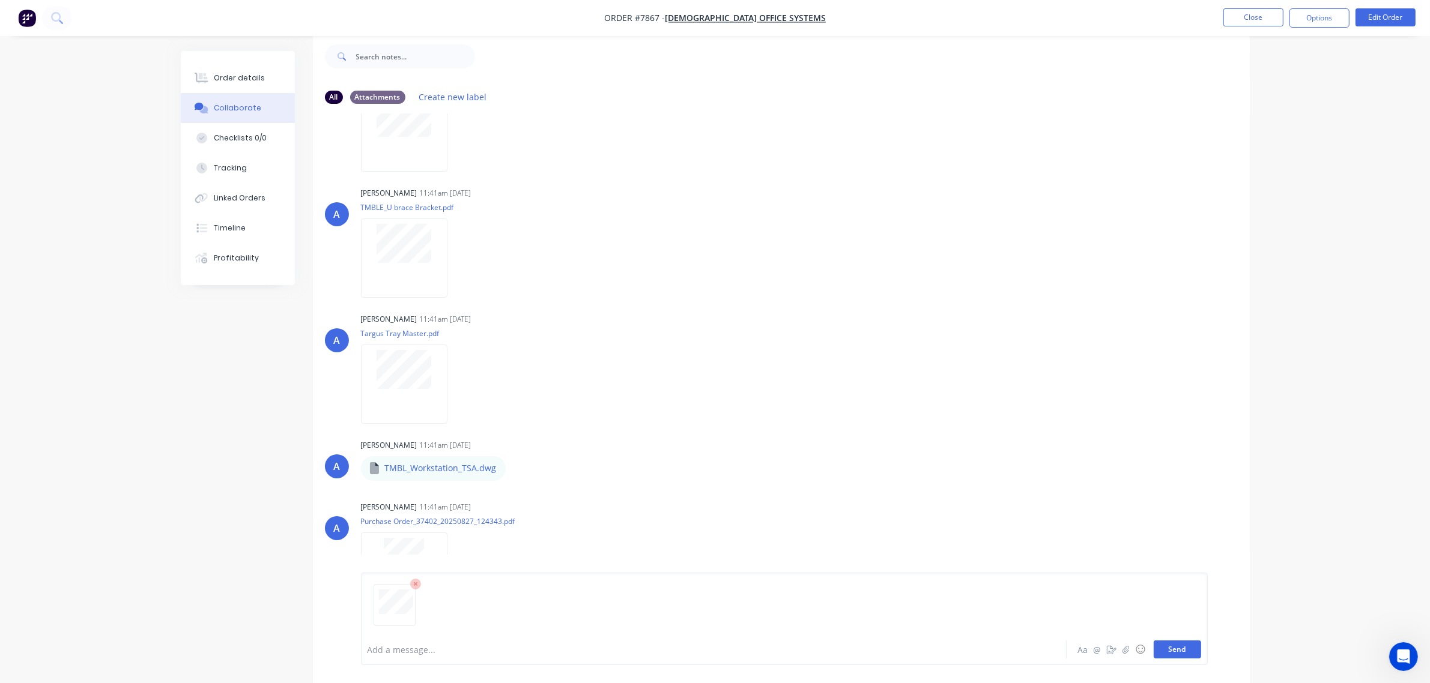  Describe the element at coordinates (410, 333) in the screenshot. I see `p: Targus Tray Master.pdf` at that location.